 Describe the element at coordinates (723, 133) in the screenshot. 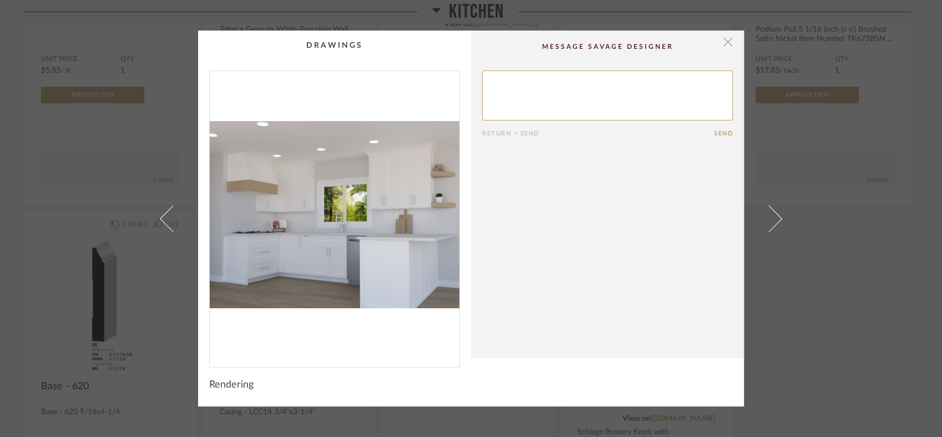

I see `button: Send` at that location.